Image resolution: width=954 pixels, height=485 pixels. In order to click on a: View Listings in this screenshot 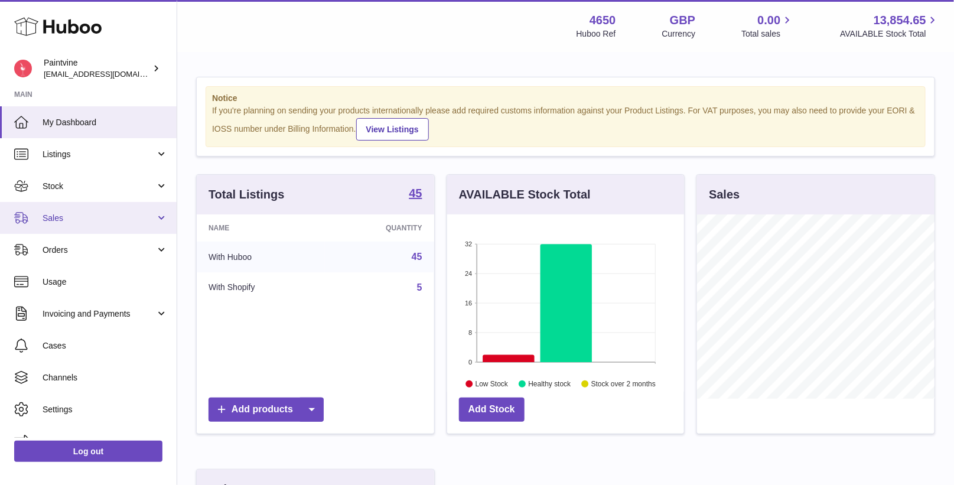, I will do `click(392, 129)`.